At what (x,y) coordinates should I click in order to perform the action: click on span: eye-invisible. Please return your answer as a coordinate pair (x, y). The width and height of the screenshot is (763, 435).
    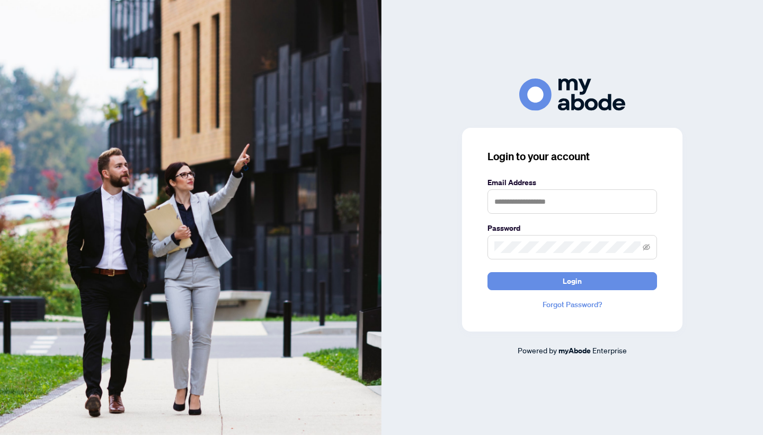
    Looking at the image, I should click on (647, 247).